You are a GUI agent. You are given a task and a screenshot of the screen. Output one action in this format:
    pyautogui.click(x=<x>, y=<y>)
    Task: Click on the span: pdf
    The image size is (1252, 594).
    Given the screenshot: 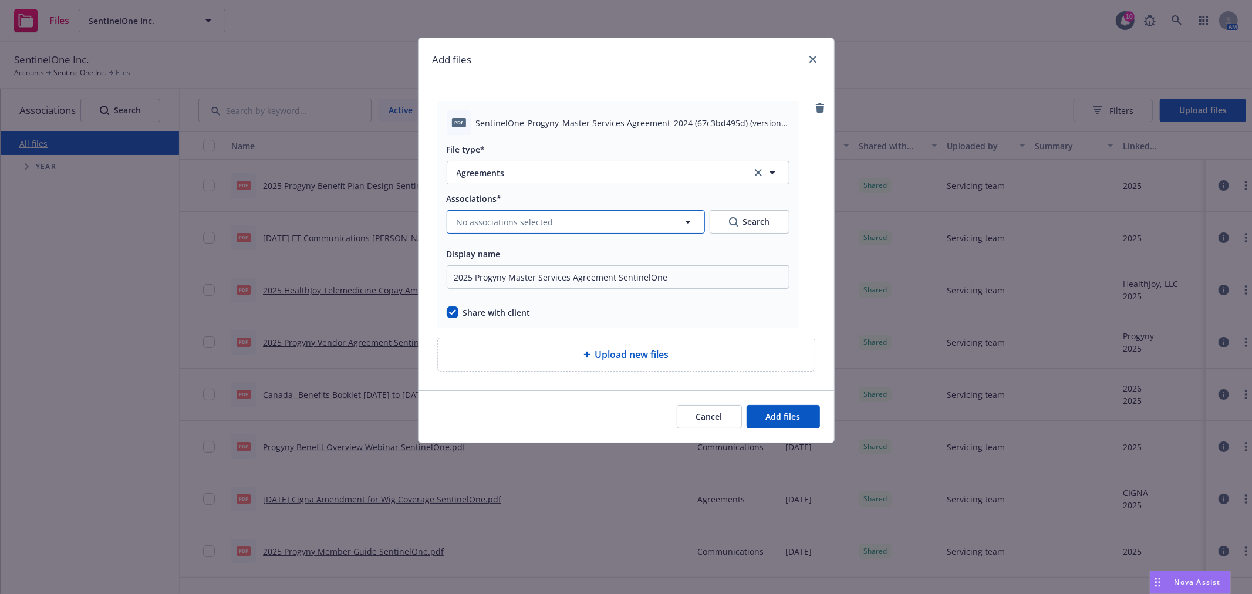 What is the action you would take?
    pyautogui.click(x=459, y=122)
    